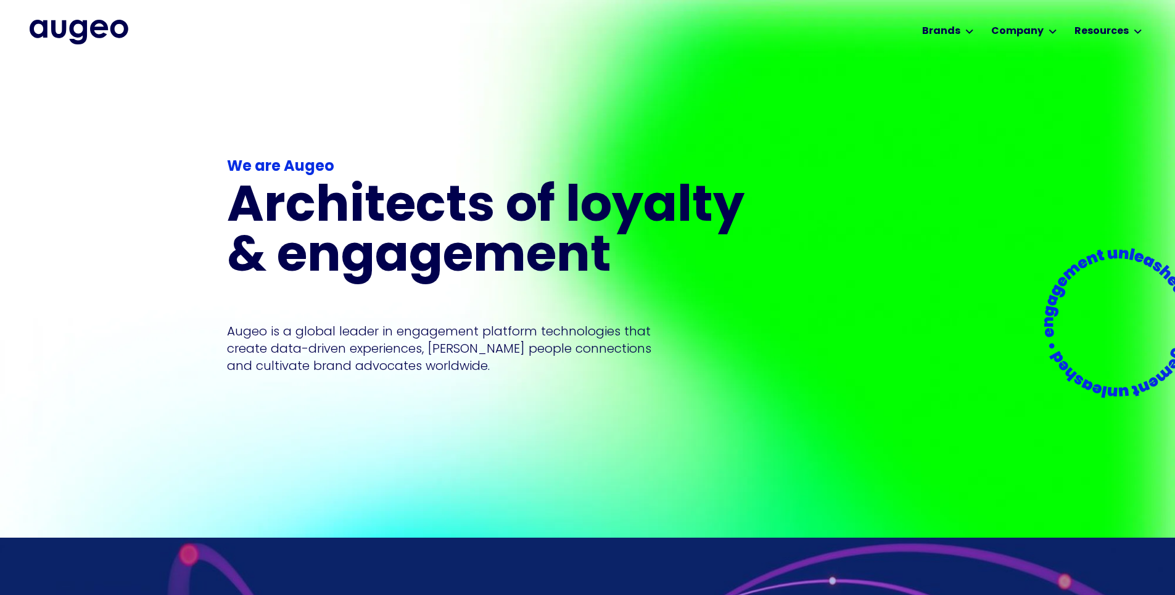  What do you see at coordinates (439, 349) in the screenshot?
I see `p: Augeo is a global leader in engagement platform technologies that create data-driven experiences,...` at bounding box center [439, 349].